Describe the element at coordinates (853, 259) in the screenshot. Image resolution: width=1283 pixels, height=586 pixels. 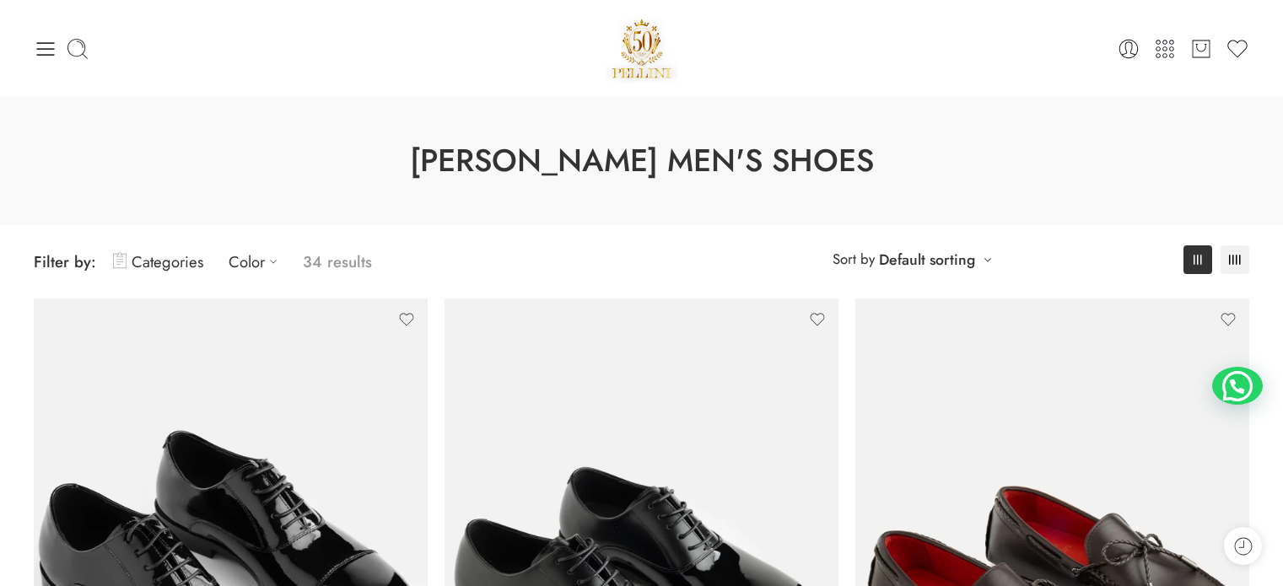
I see `span: Sort by` at that location.